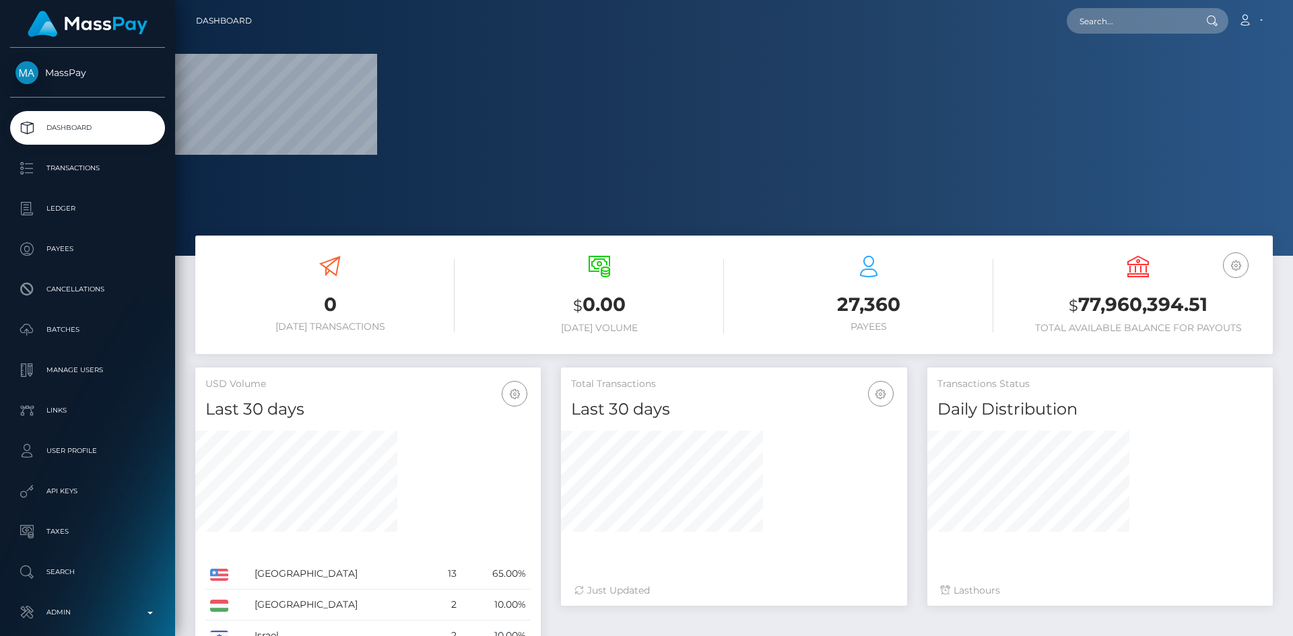 The image size is (1293, 636). Describe the element at coordinates (88, 73) in the screenshot. I see `span: MassPay` at that location.